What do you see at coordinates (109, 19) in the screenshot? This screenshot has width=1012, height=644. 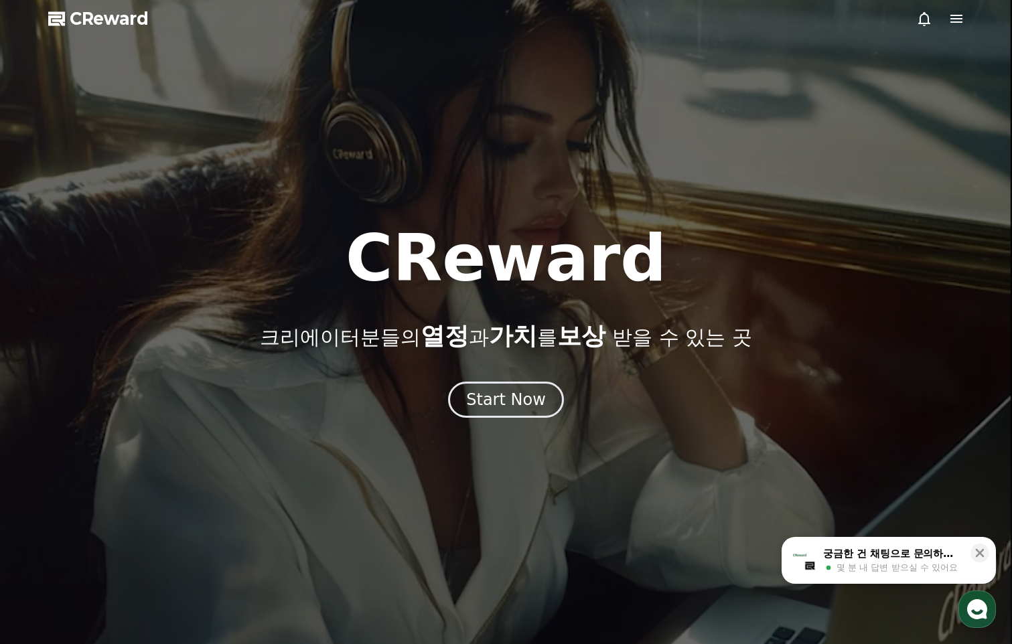 I see `span: CReward` at bounding box center [109, 19].